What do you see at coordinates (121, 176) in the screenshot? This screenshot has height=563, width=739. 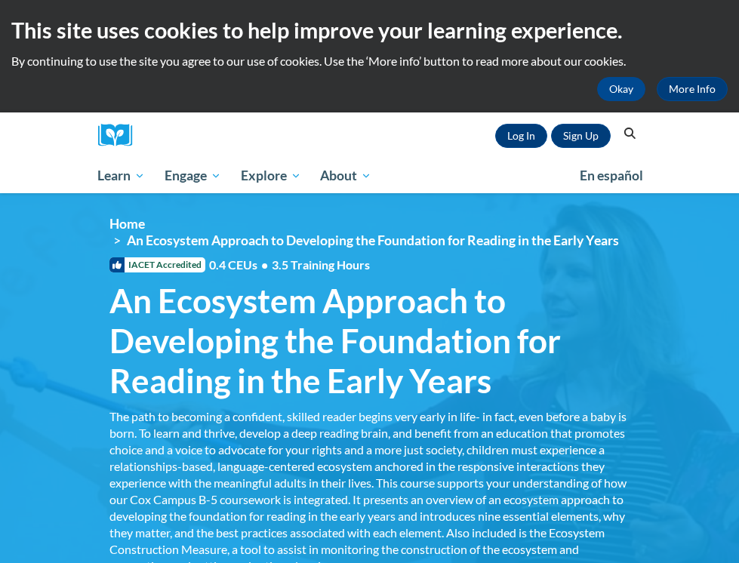 I see `span: Learn` at bounding box center [121, 176].